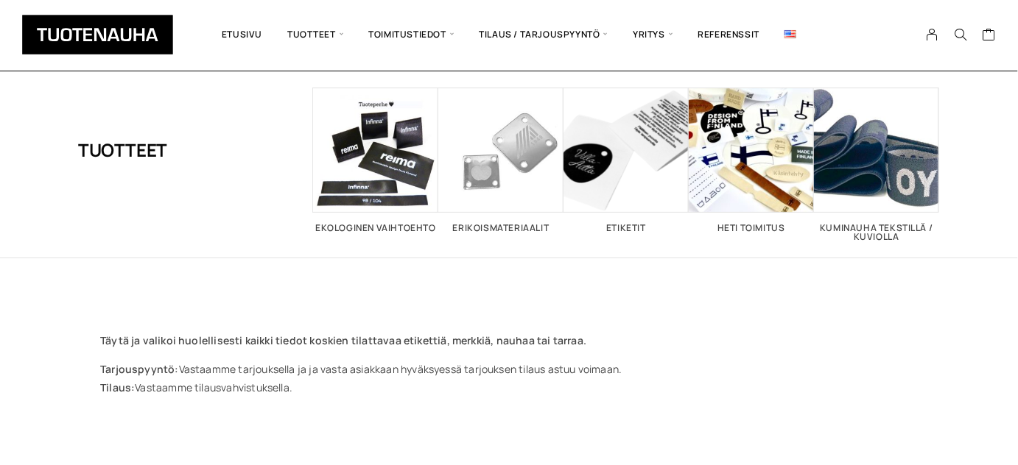 This screenshot has width=1018, height=465. Describe the element at coordinates (932, 35) in the screenshot. I see `a: My Account` at that location.